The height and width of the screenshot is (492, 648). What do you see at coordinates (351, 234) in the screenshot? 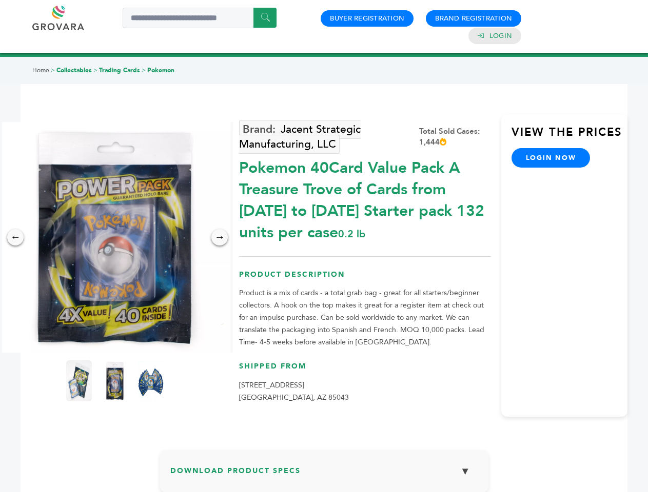
I see `span: 0.2 lb` at bounding box center [351, 234].